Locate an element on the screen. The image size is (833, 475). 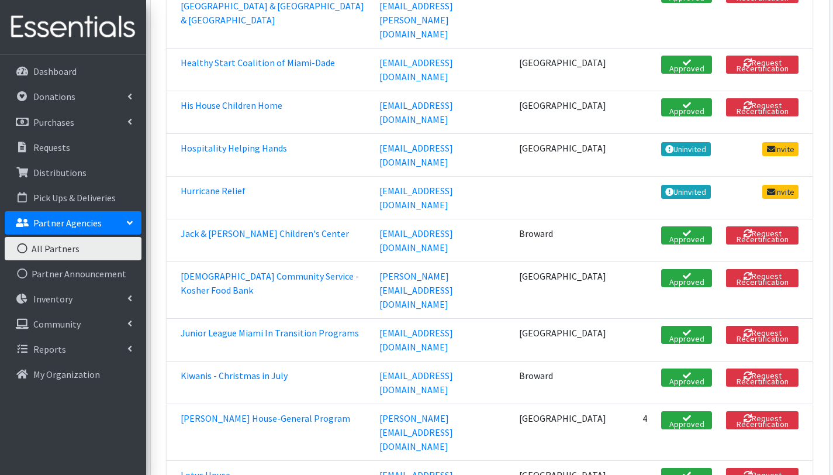
a: Partner Agencies is located at coordinates (73, 223).